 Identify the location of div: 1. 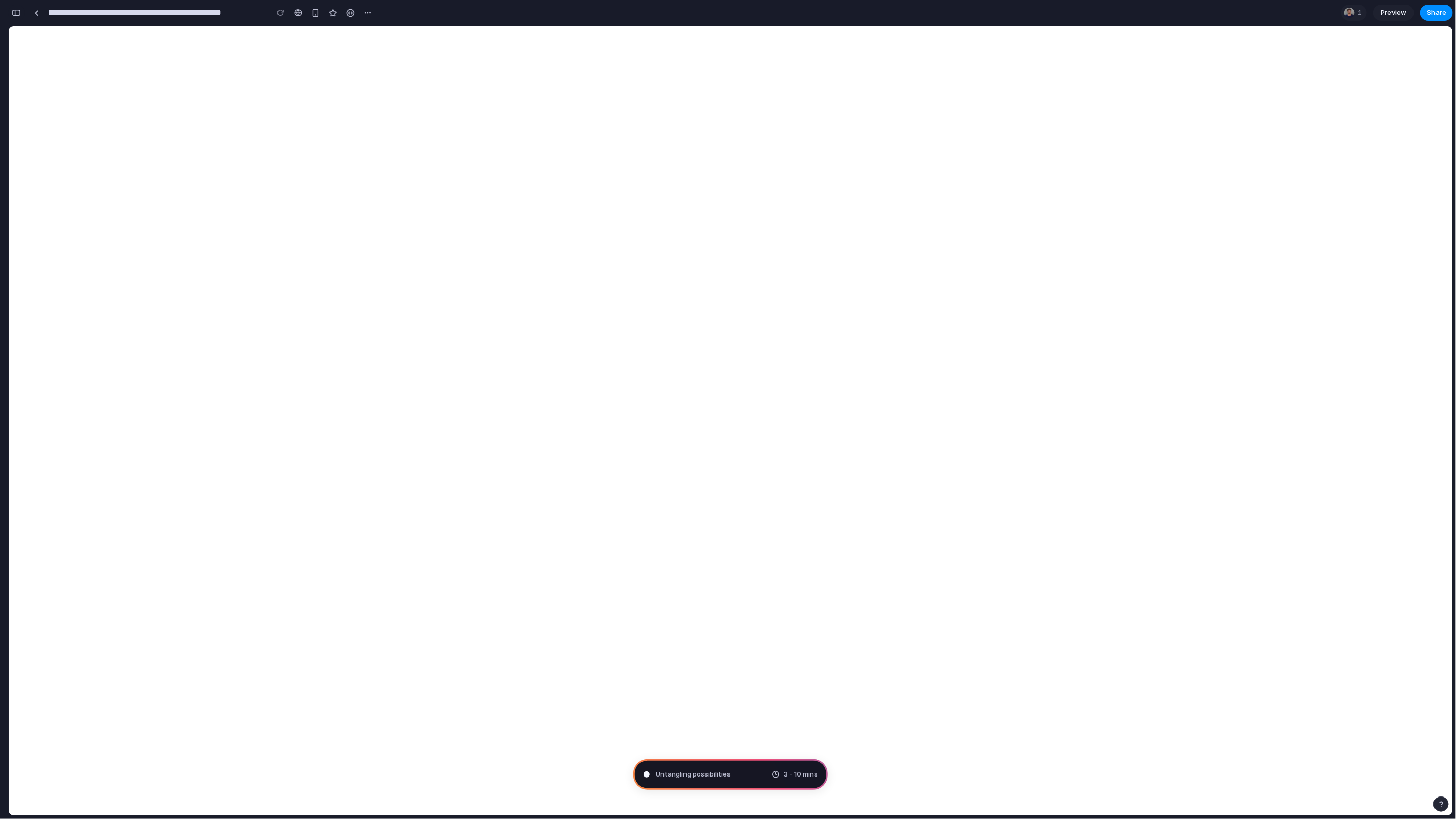
(1354, 13).